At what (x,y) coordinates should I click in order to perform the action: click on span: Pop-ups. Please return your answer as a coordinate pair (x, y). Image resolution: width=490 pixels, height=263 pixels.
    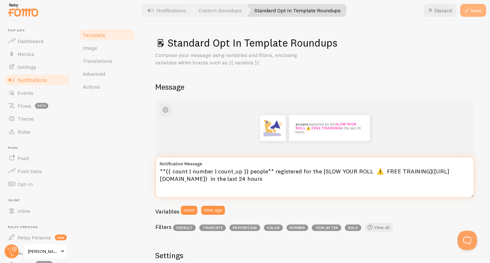
    Looking at the image, I should click on (39, 30).